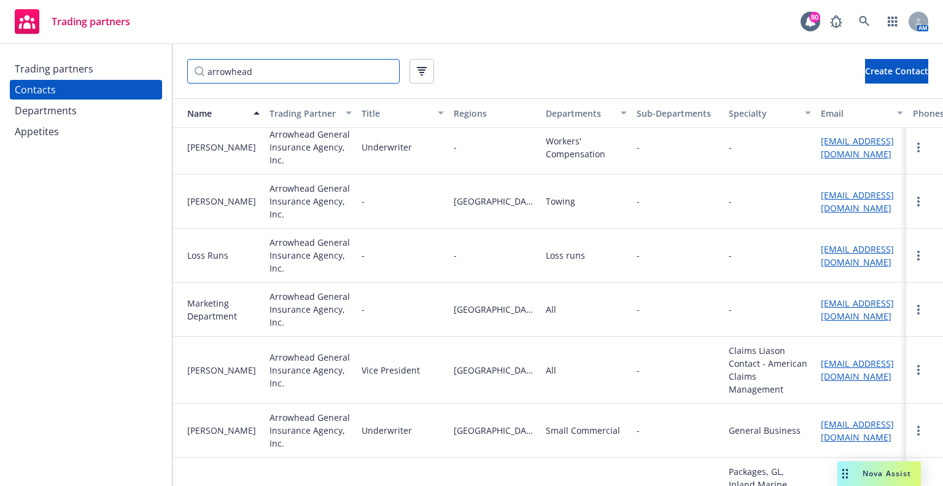 The image size is (943, 486). What do you see at coordinates (855, 113) in the screenshot?
I see `div: Email` at bounding box center [855, 113].